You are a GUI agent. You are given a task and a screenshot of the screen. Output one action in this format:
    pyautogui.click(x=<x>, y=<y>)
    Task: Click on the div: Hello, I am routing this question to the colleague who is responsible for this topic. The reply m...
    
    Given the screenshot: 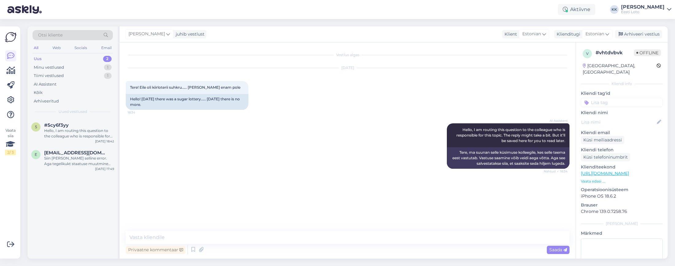 What is the action you would take?
    pyautogui.click(x=79, y=133)
    